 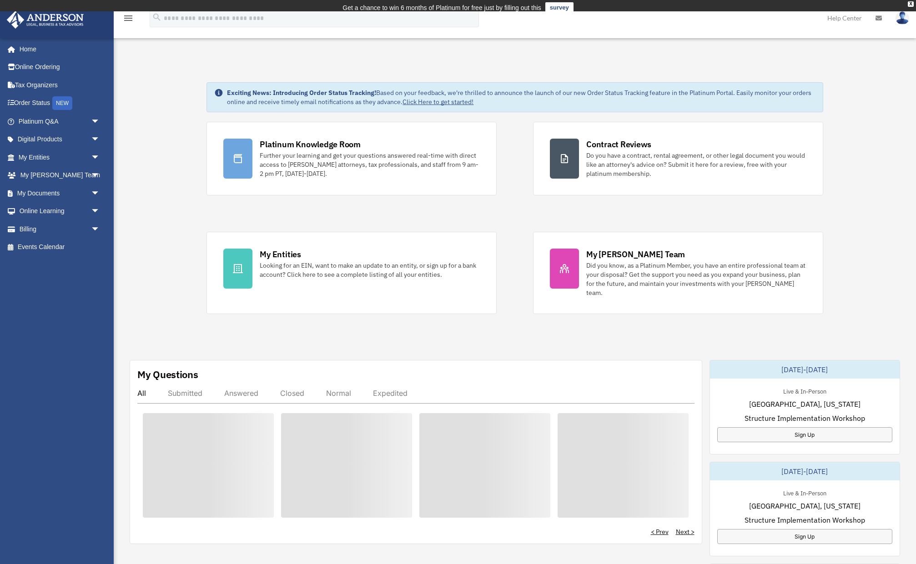 What do you see at coordinates (619, 144) in the screenshot?
I see `div: Contract Reviews` at bounding box center [619, 144].